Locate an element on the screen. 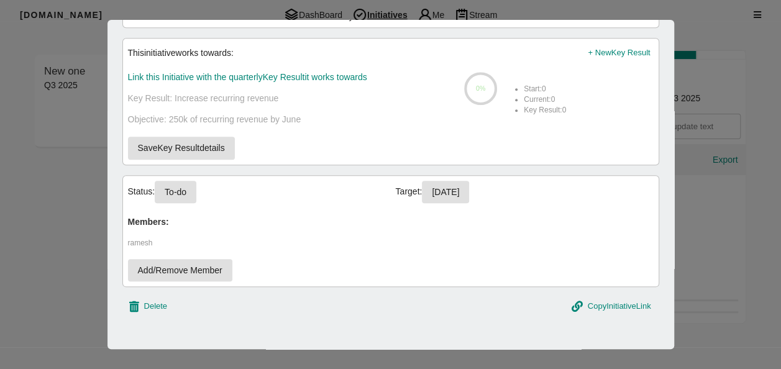 The height and width of the screenshot is (369, 781). p: Members: is located at coordinates (150, 216).